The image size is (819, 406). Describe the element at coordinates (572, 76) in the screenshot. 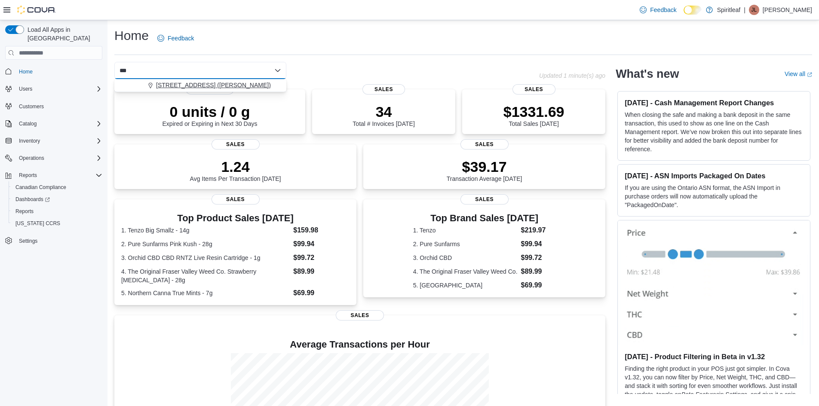

I see `p: Updated 1 minute(s) ago` at that location.